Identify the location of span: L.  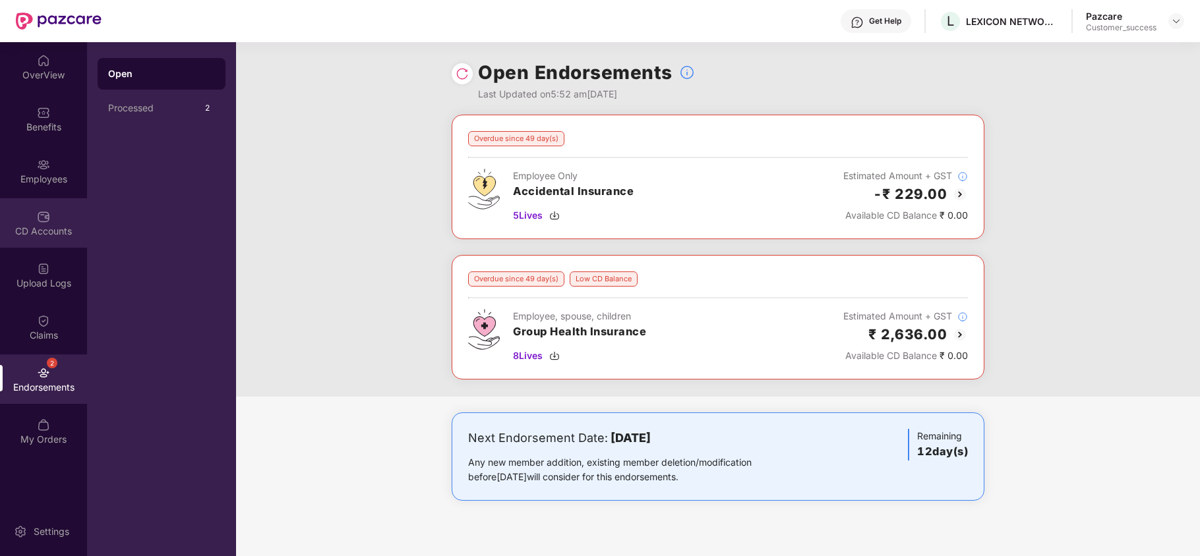
(950, 21).